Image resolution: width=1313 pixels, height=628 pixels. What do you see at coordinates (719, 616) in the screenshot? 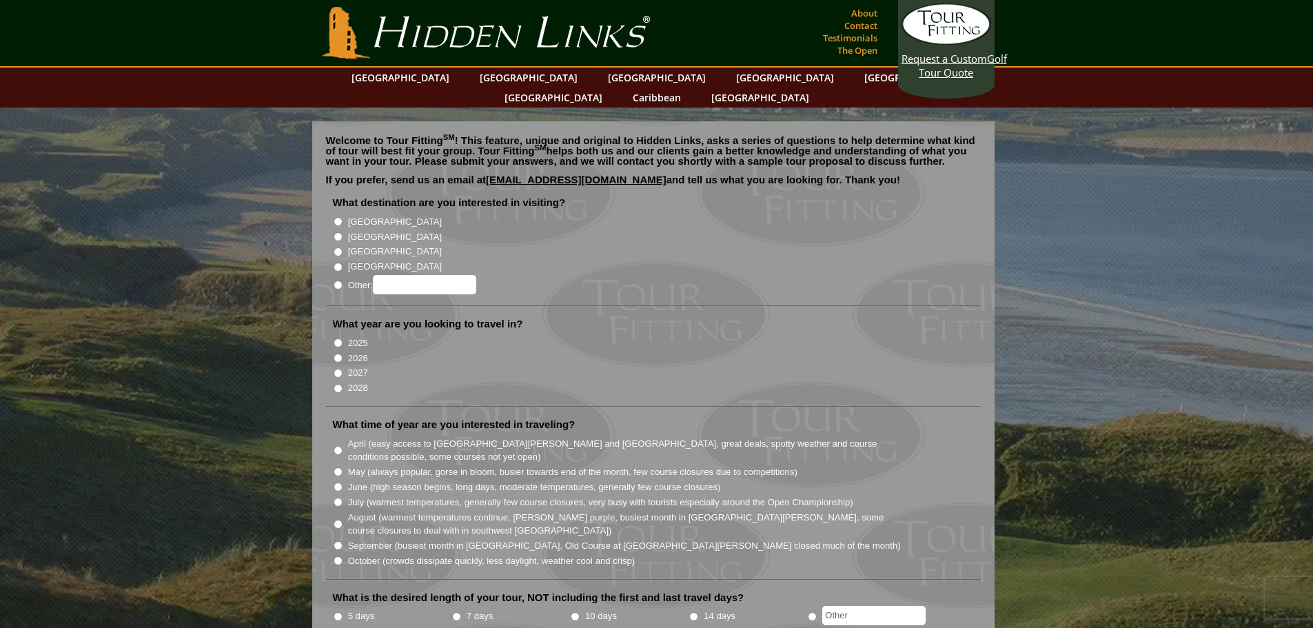
I see `label: 14 days` at bounding box center [719, 616].